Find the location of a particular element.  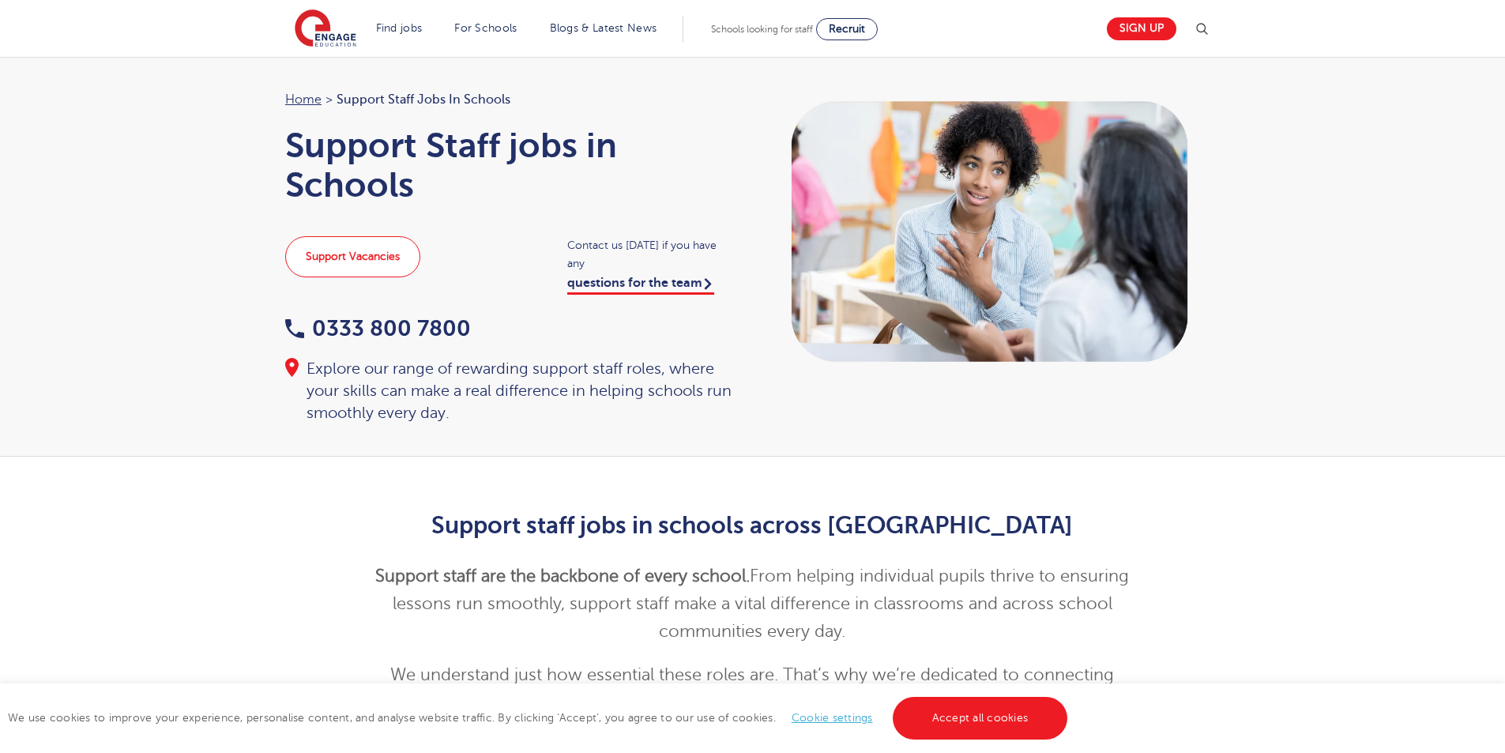

span: We use cookies to improve your experience, personalise content, and analyse website traffic. By c... is located at coordinates (540, 718).